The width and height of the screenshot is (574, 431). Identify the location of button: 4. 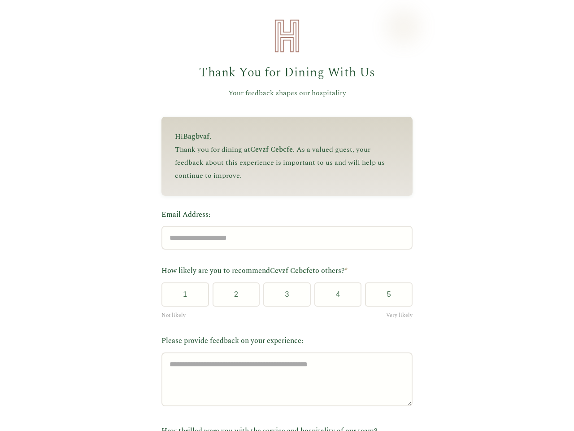
(338, 294).